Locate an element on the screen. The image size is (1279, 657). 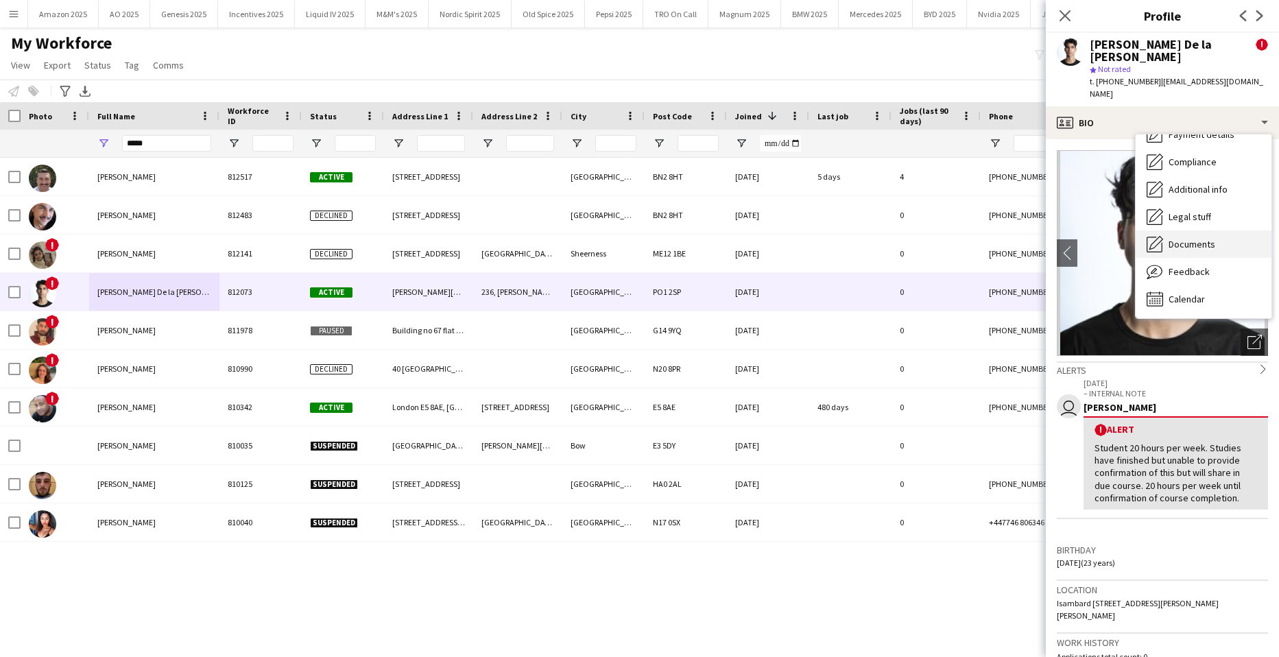
span: Status is located at coordinates (323, 116).